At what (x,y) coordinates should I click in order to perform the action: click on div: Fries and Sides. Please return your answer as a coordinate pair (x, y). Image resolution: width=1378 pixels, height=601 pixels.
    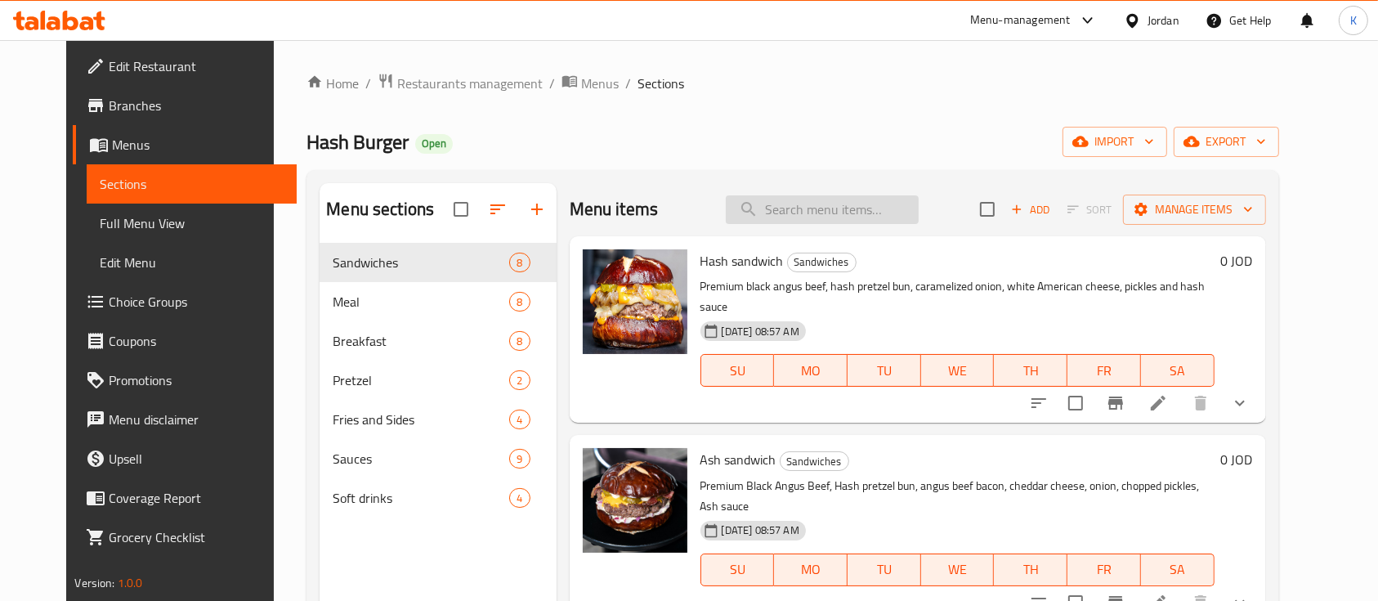
    Looking at the image, I should click on (421, 419).